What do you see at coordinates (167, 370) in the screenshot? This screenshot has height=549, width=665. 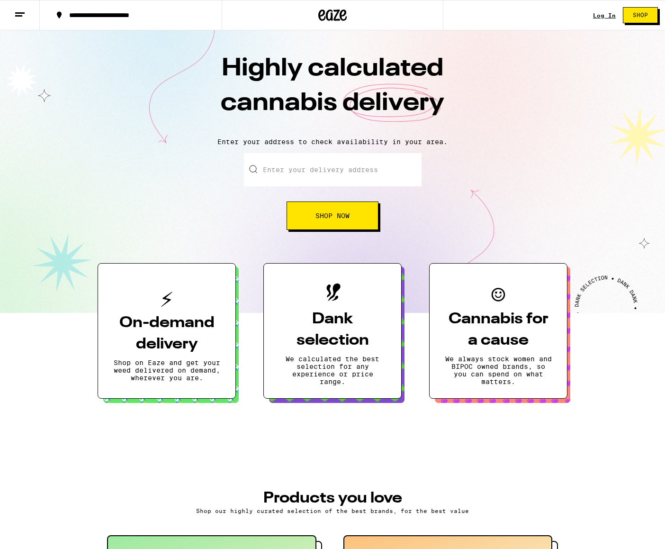 I see `p: Shop on Eaze and get your weed delivered on demand, wherever you are.` at bounding box center [167, 370].